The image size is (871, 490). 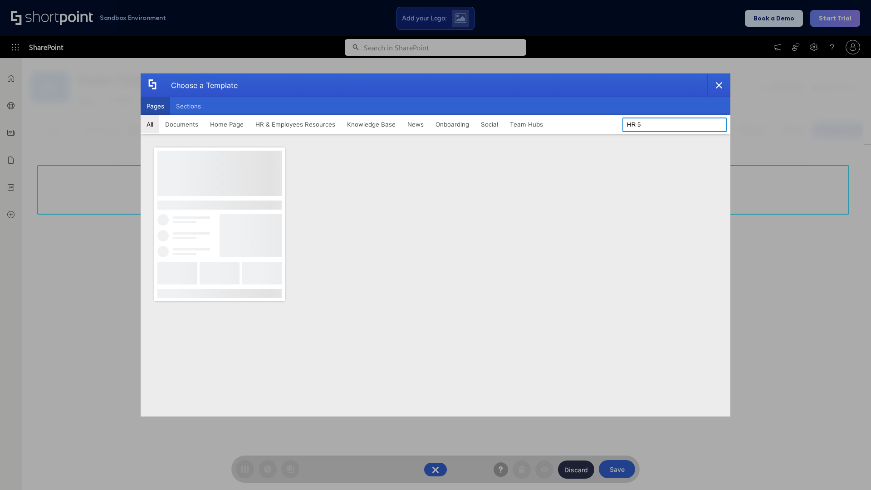 What do you see at coordinates (201, 85) in the screenshot?
I see `div: Choose a Template` at bounding box center [201, 85].